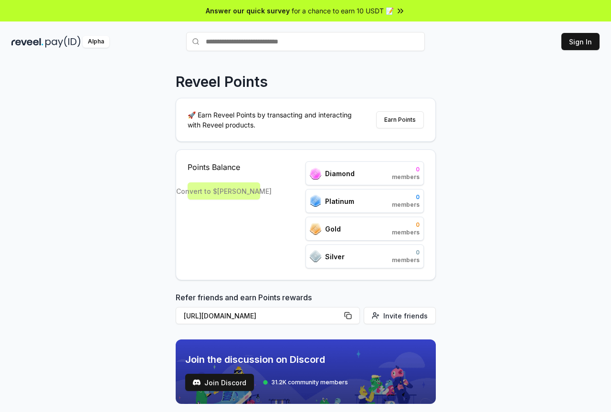  Describe the element at coordinates (340, 201) in the screenshot. I see `span: Platinum` at that location.